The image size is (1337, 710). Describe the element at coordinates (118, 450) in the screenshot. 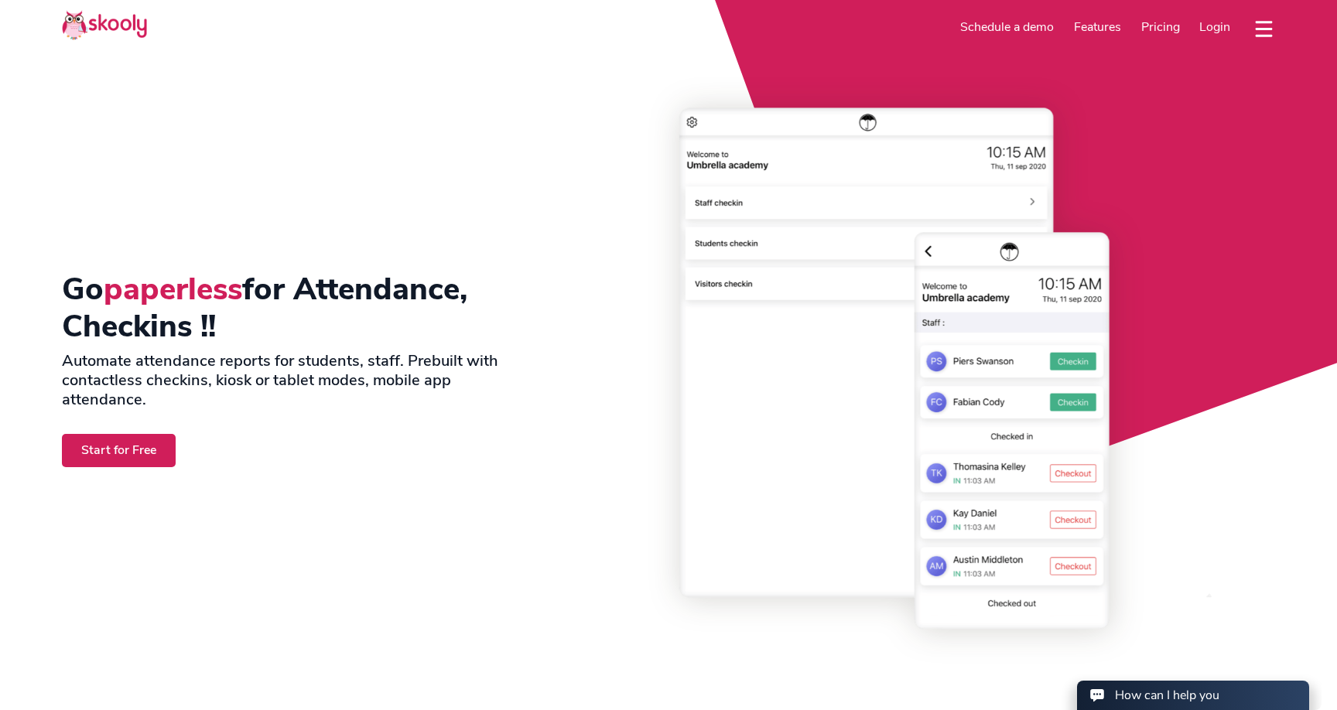

I see `a: Start for Free` at that location.